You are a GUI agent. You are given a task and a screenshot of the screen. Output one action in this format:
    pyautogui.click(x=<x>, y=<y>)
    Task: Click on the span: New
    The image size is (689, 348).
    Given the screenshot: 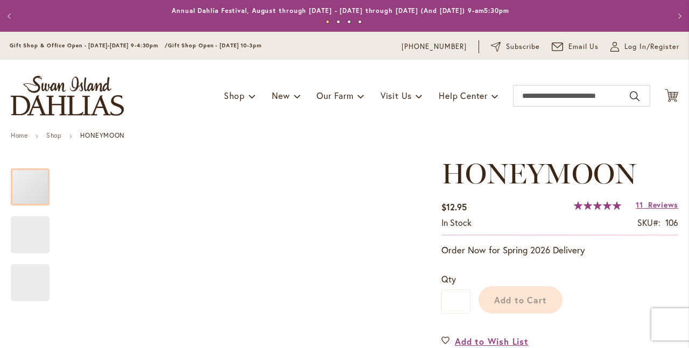 What is the action you would take?
    pyautogui.click(x=281, y=95)
    